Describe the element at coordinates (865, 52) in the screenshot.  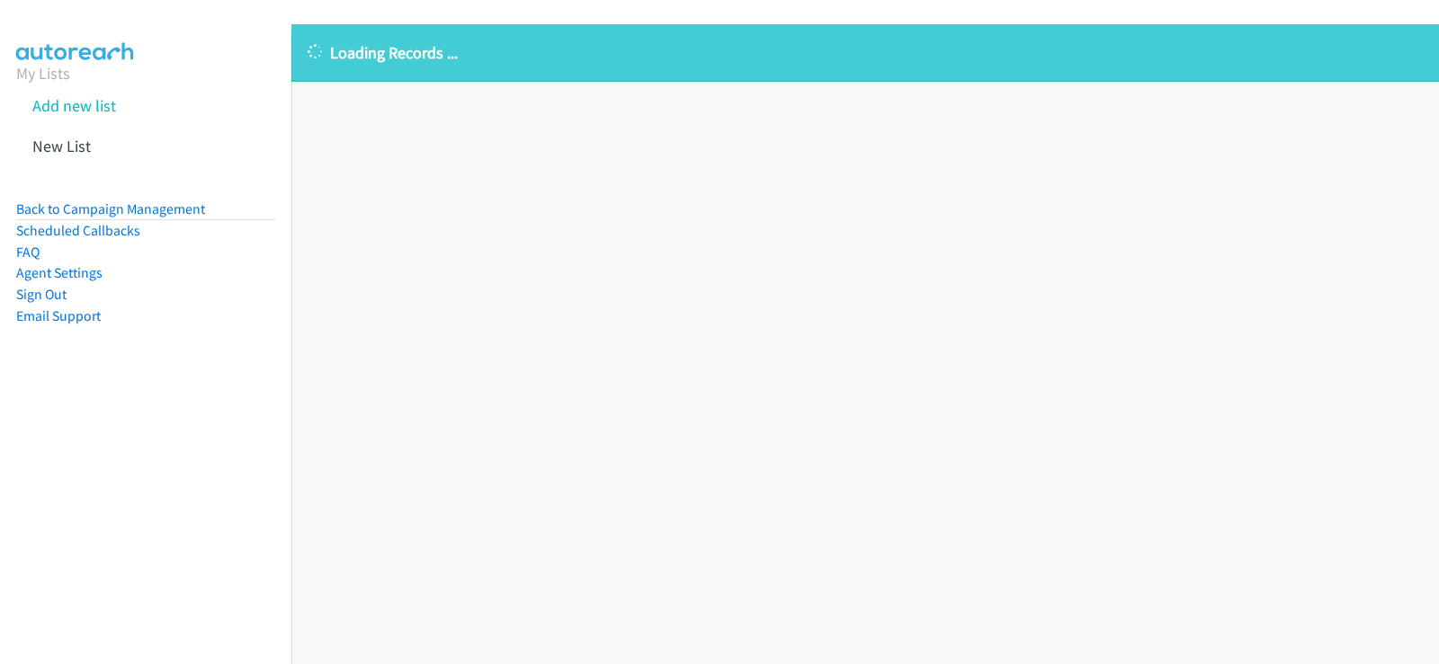
I see `p: Loading Records ...` at that location.